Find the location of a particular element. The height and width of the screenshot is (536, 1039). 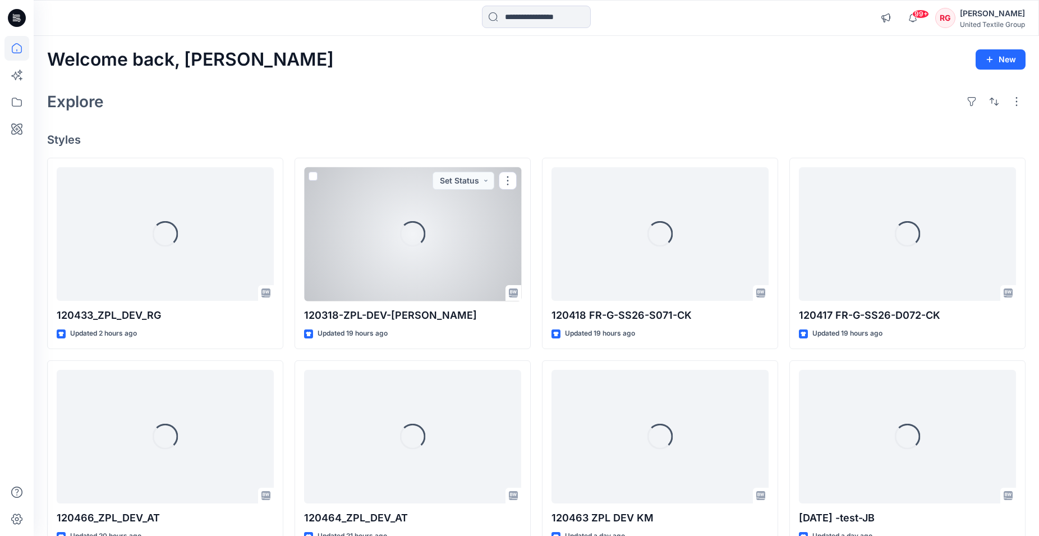

div: United Textile Group is located at coordinates (993, 24).